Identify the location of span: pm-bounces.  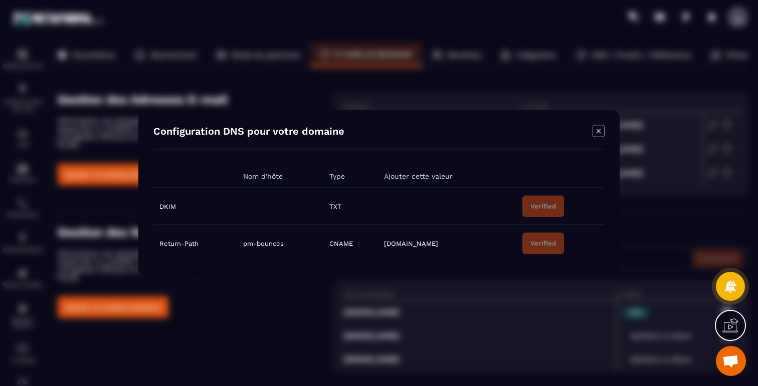
(263, 243).